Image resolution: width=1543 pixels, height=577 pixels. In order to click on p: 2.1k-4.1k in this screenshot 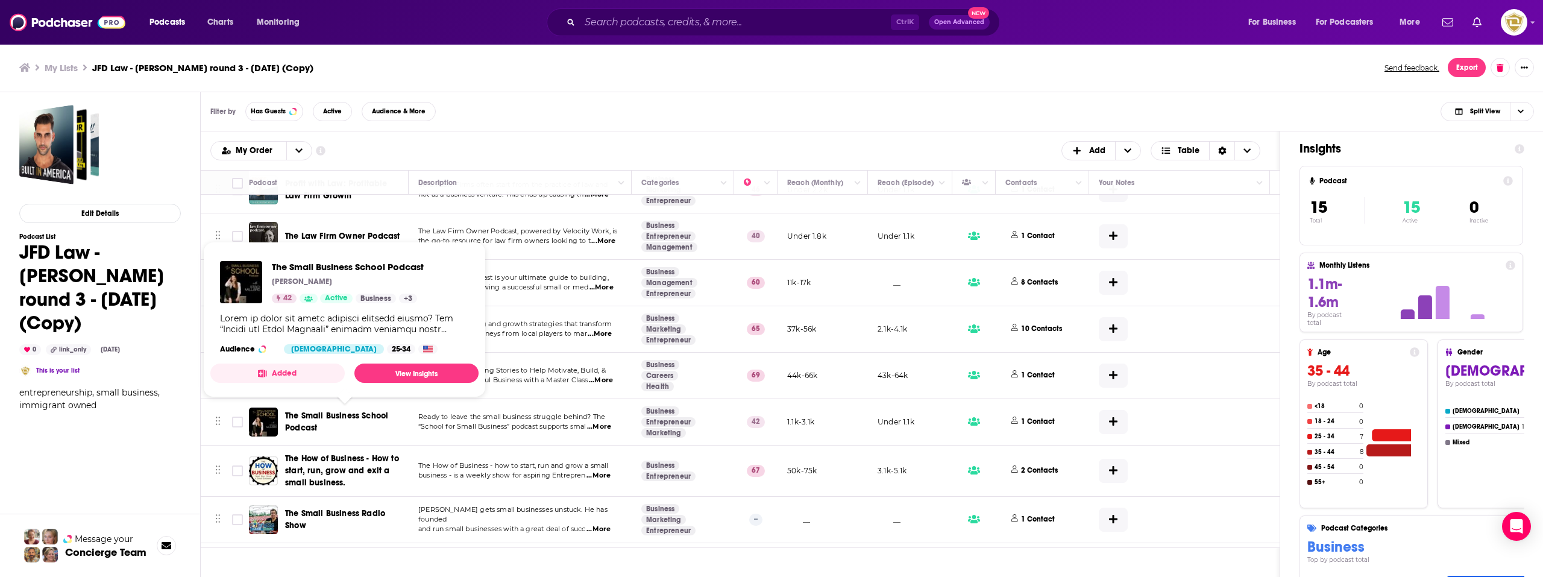, I will do `click(893, 329)`.